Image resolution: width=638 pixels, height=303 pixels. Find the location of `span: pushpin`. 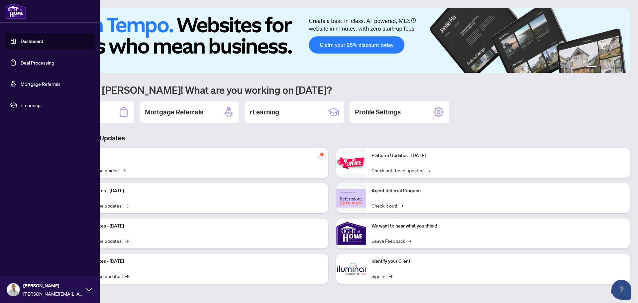

span: pushpin is located at coordinates (322, 154).